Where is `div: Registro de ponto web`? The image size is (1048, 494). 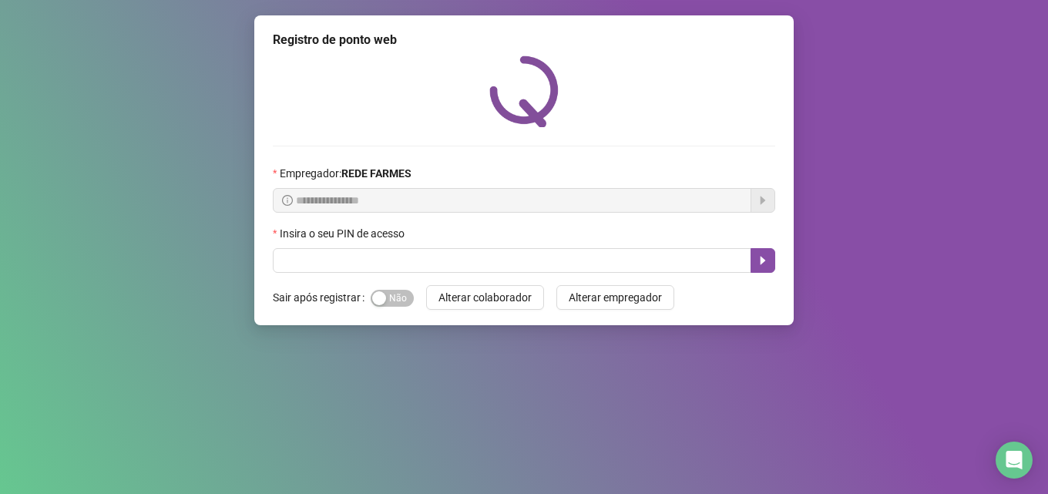 div: Registro de ponto web is located at coordinates (524, 40).